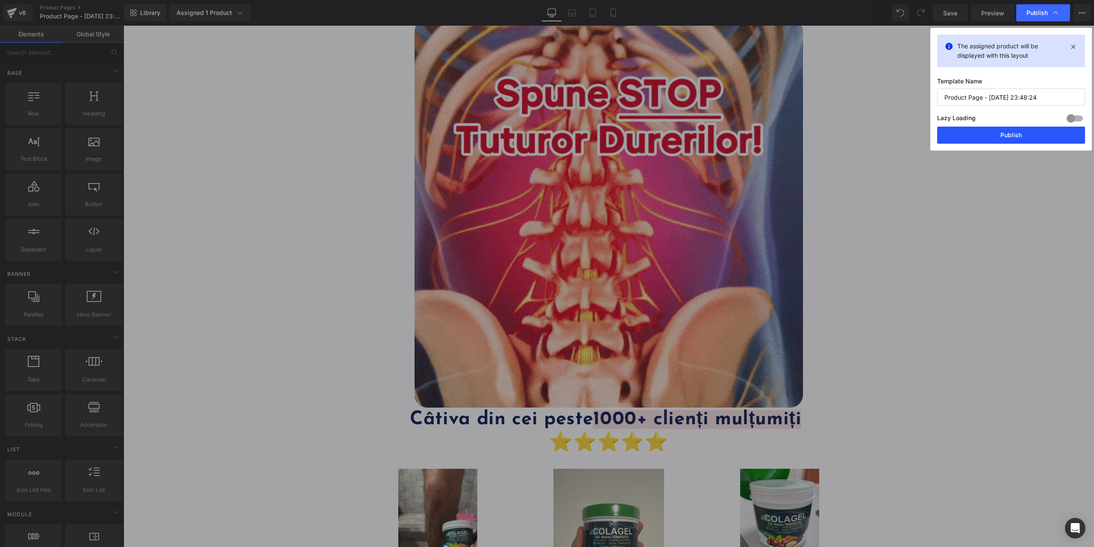 Image resolution: width=1094 pixels, height=547 pixels. I want to click on label: Template Name, so click(1011, 83).